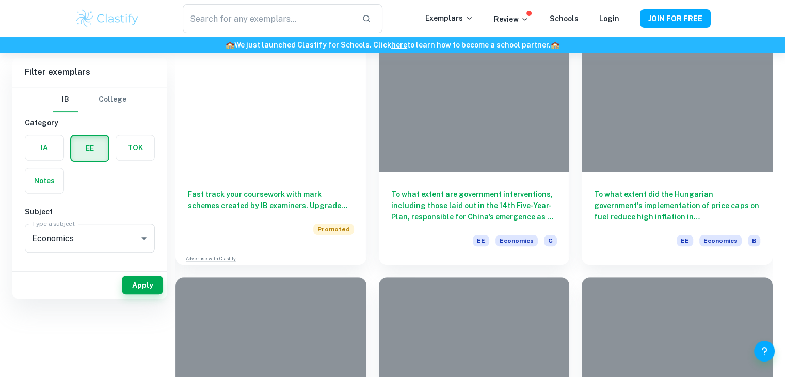 This screenshot has height=377, width=785. Describe the element at coordinates (112, 100) in the screenshot. I see `button: College` at that location.